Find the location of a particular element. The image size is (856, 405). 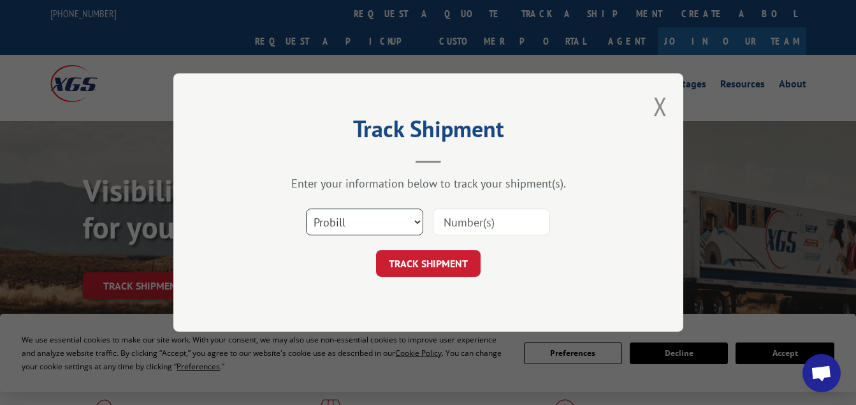

button: Close modal is located at coordinates (660, 106).